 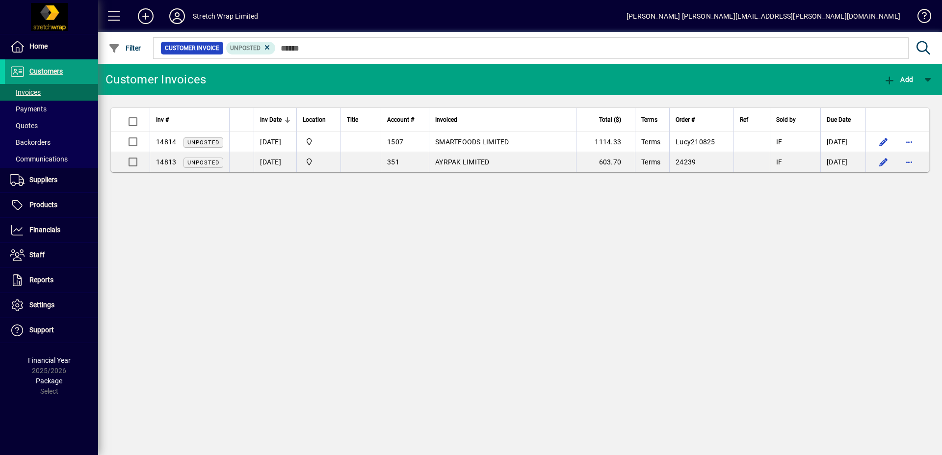 I want to click on span: 14813, so click(x=166, y=162).